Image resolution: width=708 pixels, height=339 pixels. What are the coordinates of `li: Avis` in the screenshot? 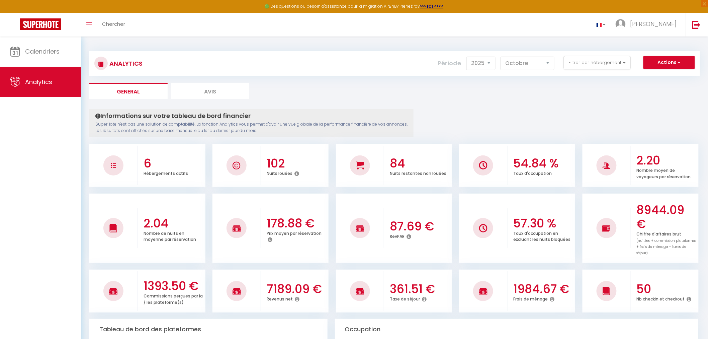 It's located at (210, 91).